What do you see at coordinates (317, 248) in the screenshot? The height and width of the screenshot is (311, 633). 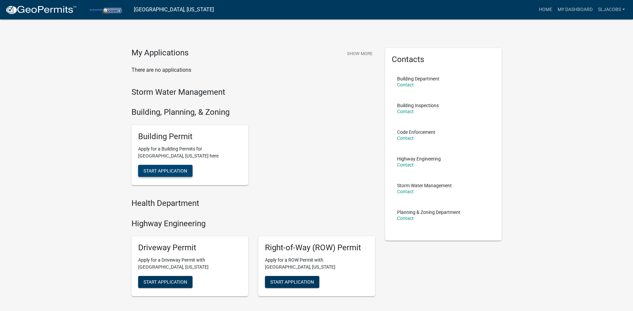 I see `h5: Right-of-Way (ROW) Permit` at bounding box center [317, 248].